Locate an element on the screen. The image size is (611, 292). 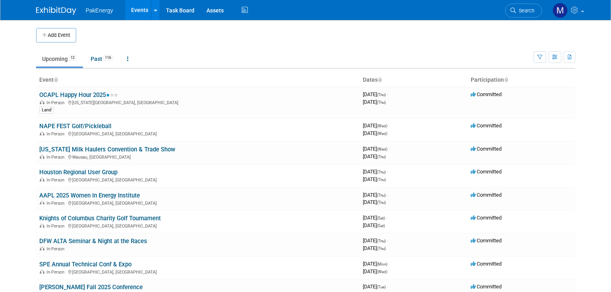
a: DFW ALTA Seminar & Night at the Races is located at coordinates (93, 241).